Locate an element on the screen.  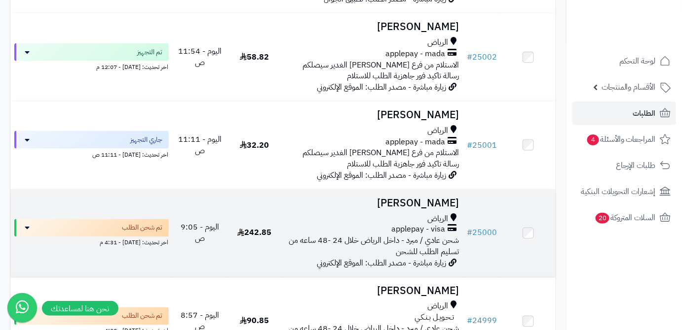
a: المراجعات والأسئلة4 is located at coordinates (624, 140).